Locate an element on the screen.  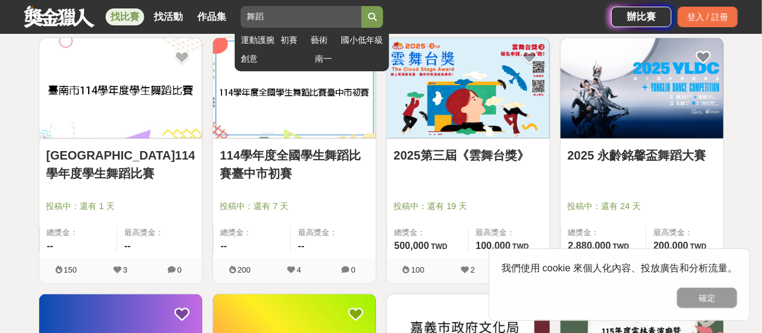
div: 辦比賽 is located at coordinates (642, 17).